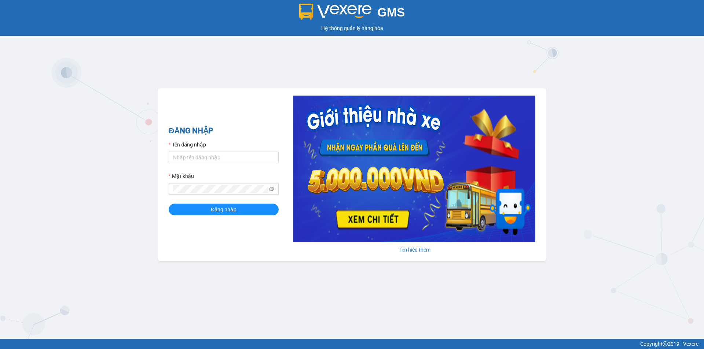 The image size is (704, 349). Describe the element at coordinates (224, 131) in the screenshot. I see `h2: ĐĂNG NHẬP` at that location.